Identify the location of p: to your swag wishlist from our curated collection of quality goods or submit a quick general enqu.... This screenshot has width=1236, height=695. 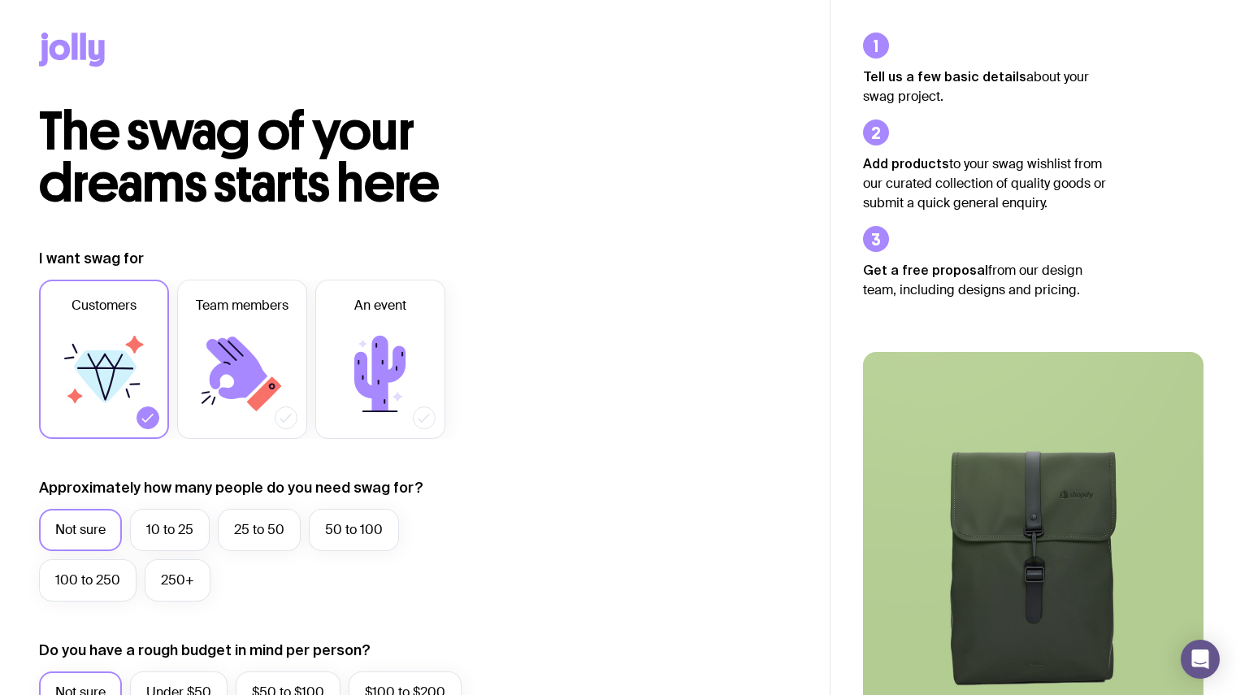
(985, 183).